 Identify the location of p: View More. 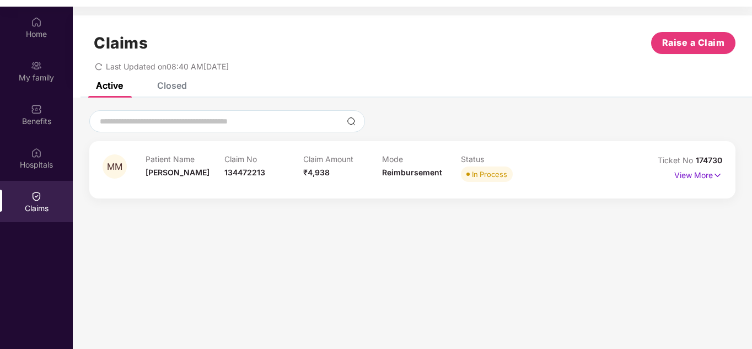
(698, 174).